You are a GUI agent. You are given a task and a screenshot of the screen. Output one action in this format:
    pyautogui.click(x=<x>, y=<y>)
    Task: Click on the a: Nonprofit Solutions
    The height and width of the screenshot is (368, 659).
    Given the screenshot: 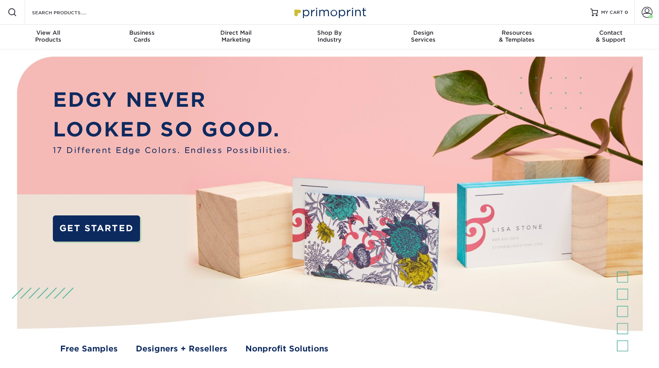 What is the action you would take?
    pyautogui.click(x=287, y=349)
    